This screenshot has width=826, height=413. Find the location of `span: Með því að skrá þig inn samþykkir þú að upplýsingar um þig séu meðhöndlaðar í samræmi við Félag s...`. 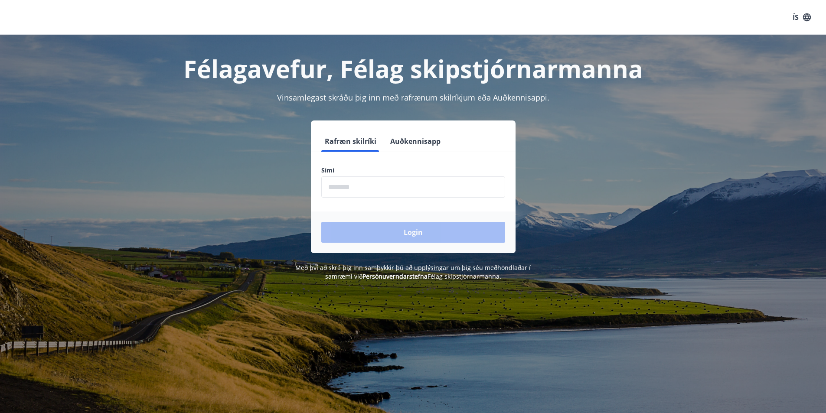

span: Með því að skrá þig inn samþykkir þú að upplýsingar um þig séu meðhöndlaðar í samræmi við Félag s... is located at coordinates (413, 272).